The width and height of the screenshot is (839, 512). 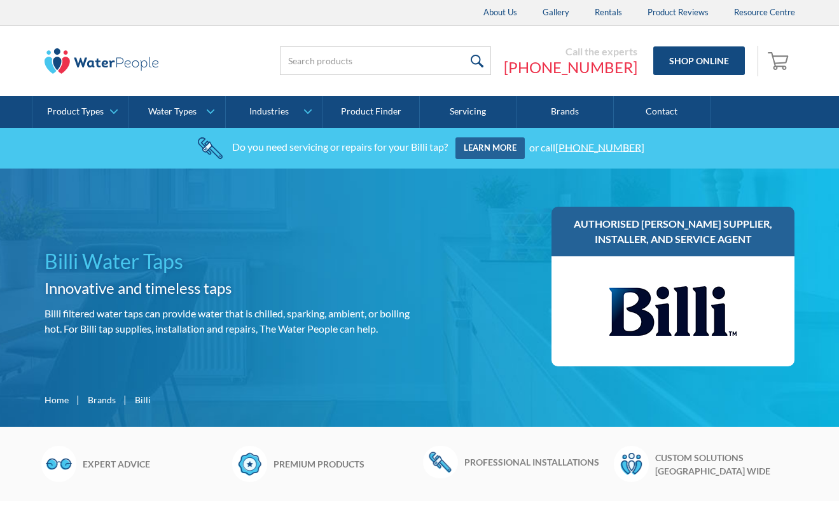 I want to click on a: Open empty cart, so click(x=780, y=61).